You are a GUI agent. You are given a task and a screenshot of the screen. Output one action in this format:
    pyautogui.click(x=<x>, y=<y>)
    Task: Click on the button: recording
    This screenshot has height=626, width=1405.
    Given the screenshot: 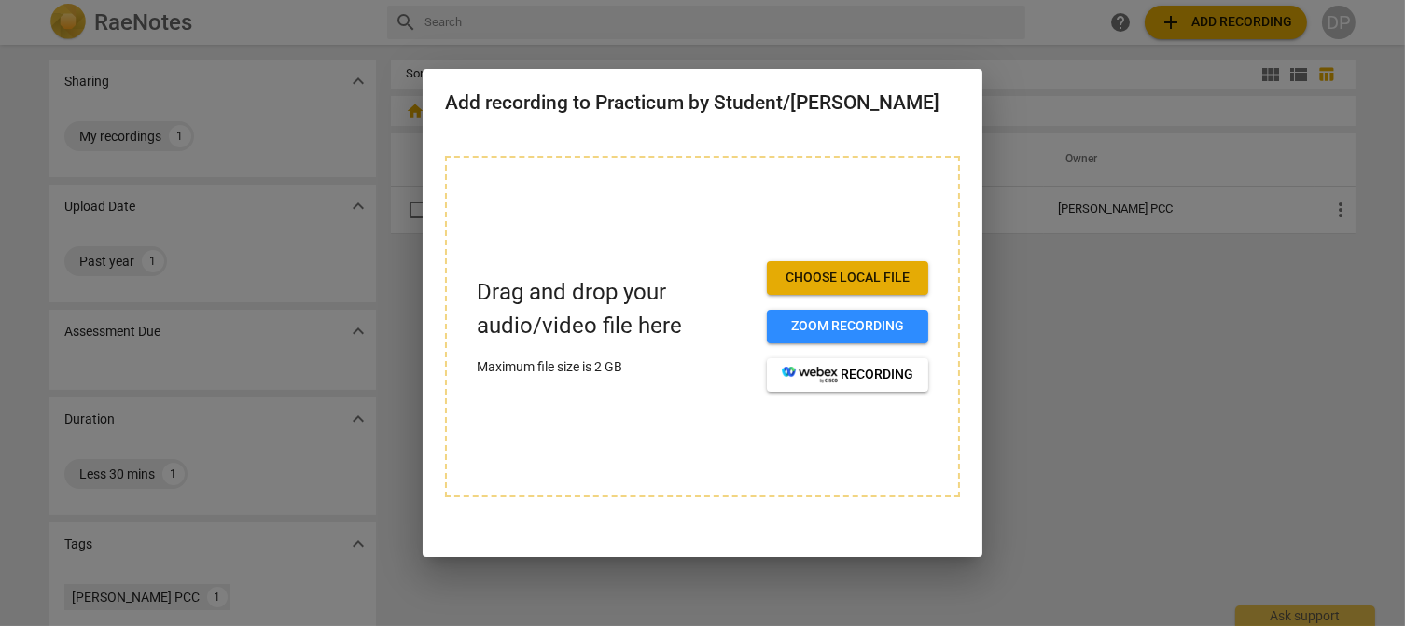 What is the action you would take?
    pyautogui.click(x=847, y=375)
    